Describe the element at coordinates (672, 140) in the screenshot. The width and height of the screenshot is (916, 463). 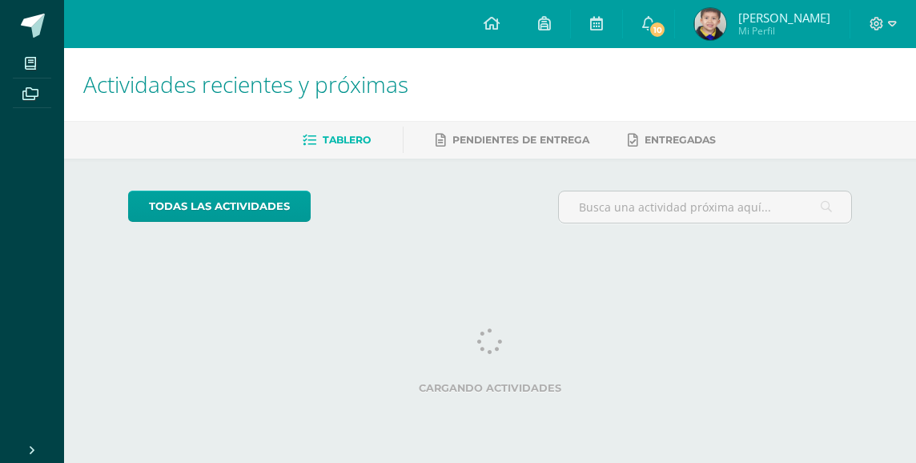
I see `a: Entregadas` at that location.